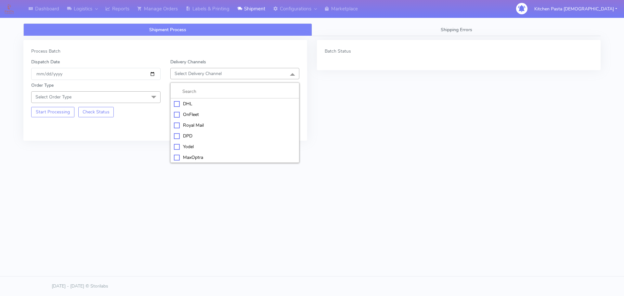 This screenshot has width=624, height=296. I want to click on label: Delivery Channels, so click(188, 62).